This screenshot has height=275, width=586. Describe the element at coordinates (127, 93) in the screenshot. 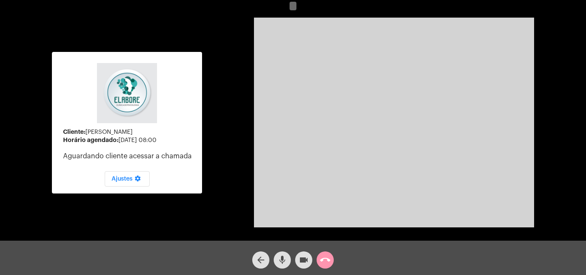

I see `img: 4c6856f8-84c7-1050-da6c-cc5081a5dbaf.jpg` at that location.